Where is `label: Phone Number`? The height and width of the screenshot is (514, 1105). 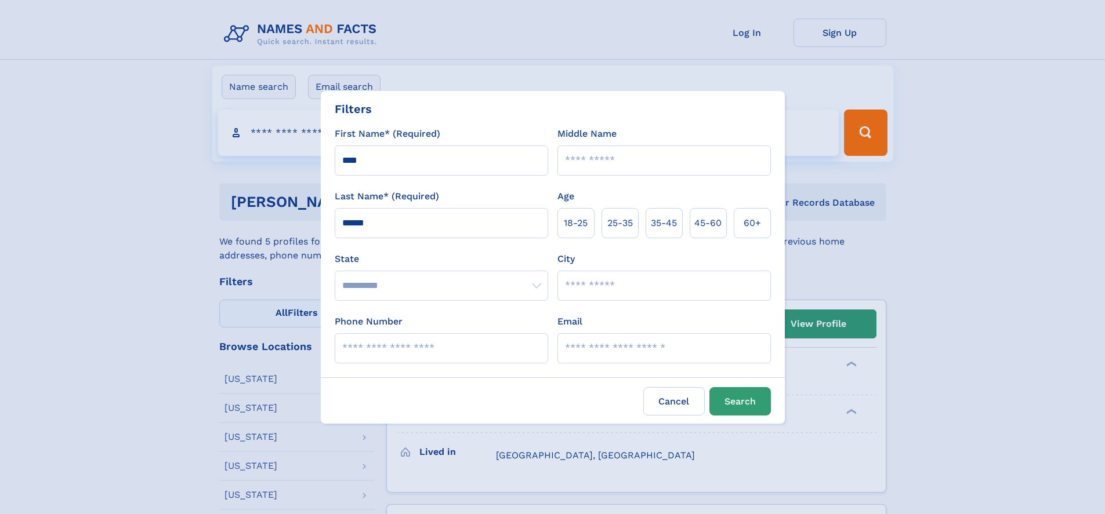
label: Phone Number is located at coordinates (368, 322).